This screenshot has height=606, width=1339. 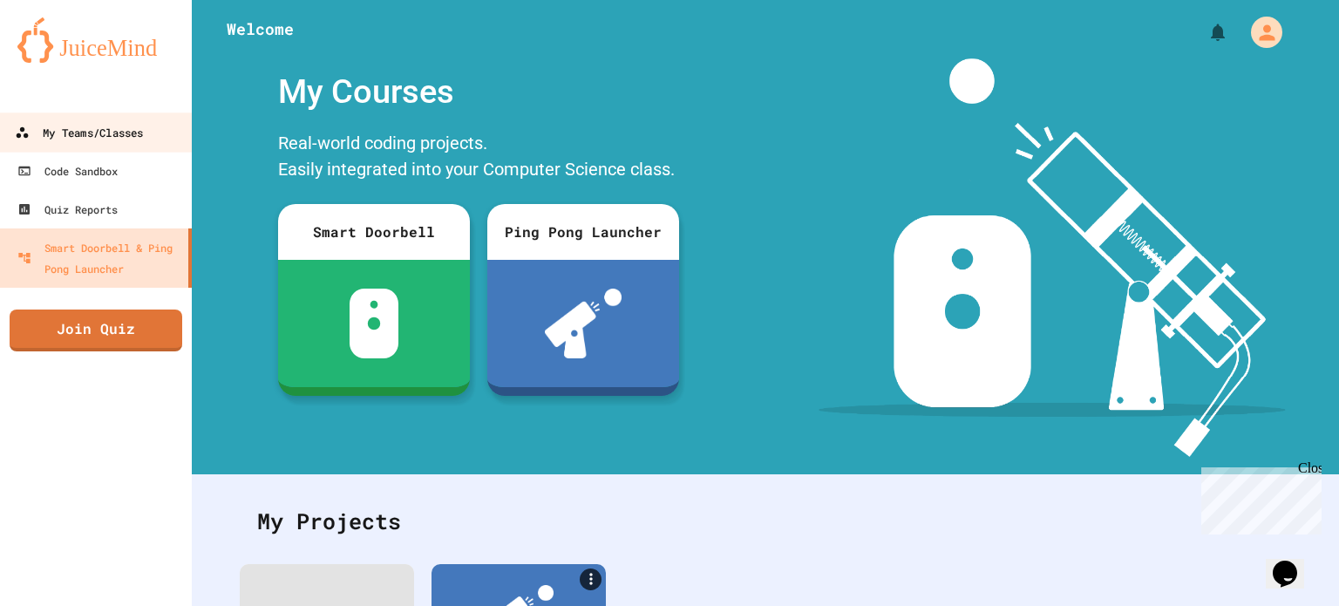 What do you see at coordinates (583, 323) in the screenshot?
I see `img: ppl-with-ball.png` at bounding box center [583, 323].